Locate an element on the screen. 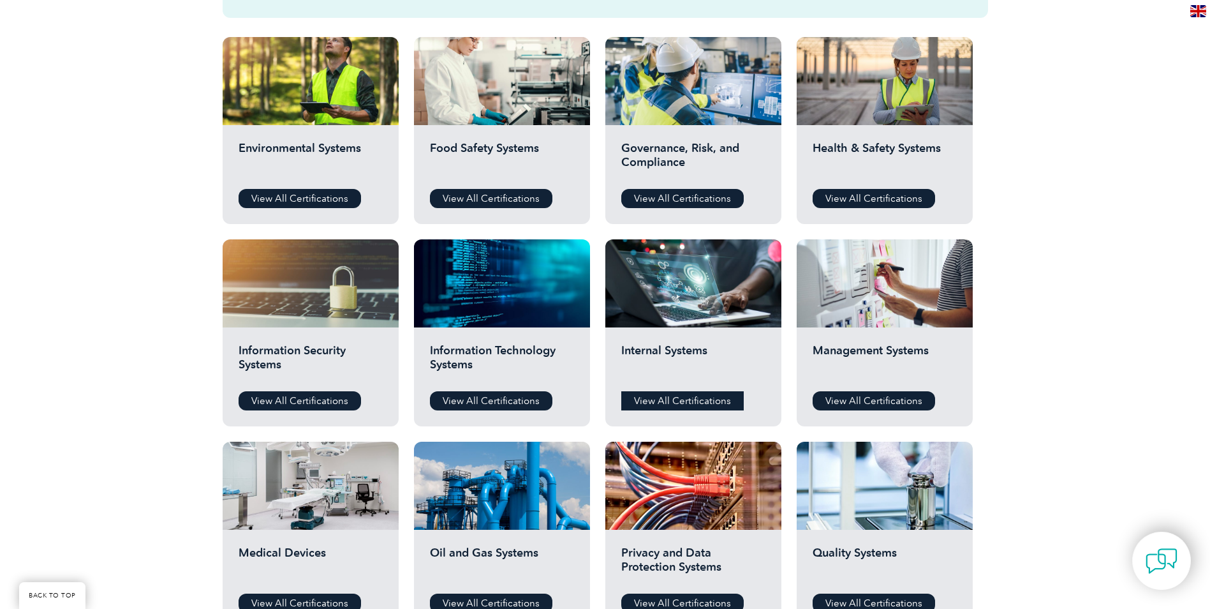 This screenshot has width=1210, height=609. h2: Environmental Systems is located at coordinates (311, 160).